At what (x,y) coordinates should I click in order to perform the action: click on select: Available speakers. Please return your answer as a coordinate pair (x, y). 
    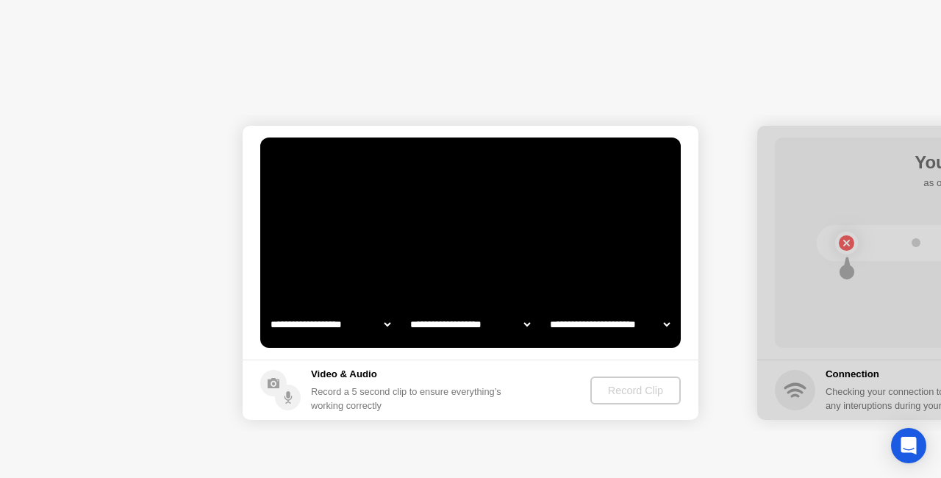
    Looking at the image, I should click on (470, 324).